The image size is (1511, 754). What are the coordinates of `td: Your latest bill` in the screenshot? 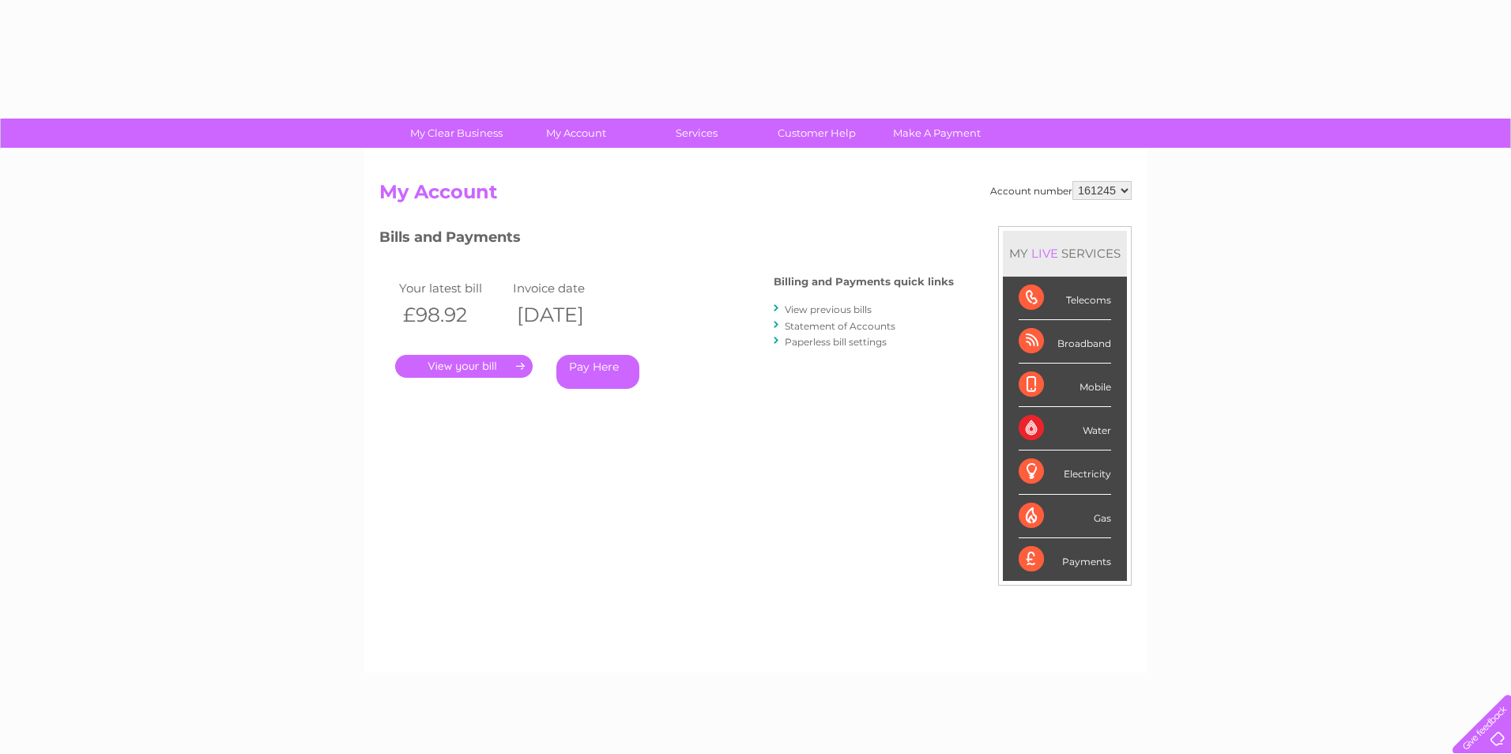 It's located at (452, 288).